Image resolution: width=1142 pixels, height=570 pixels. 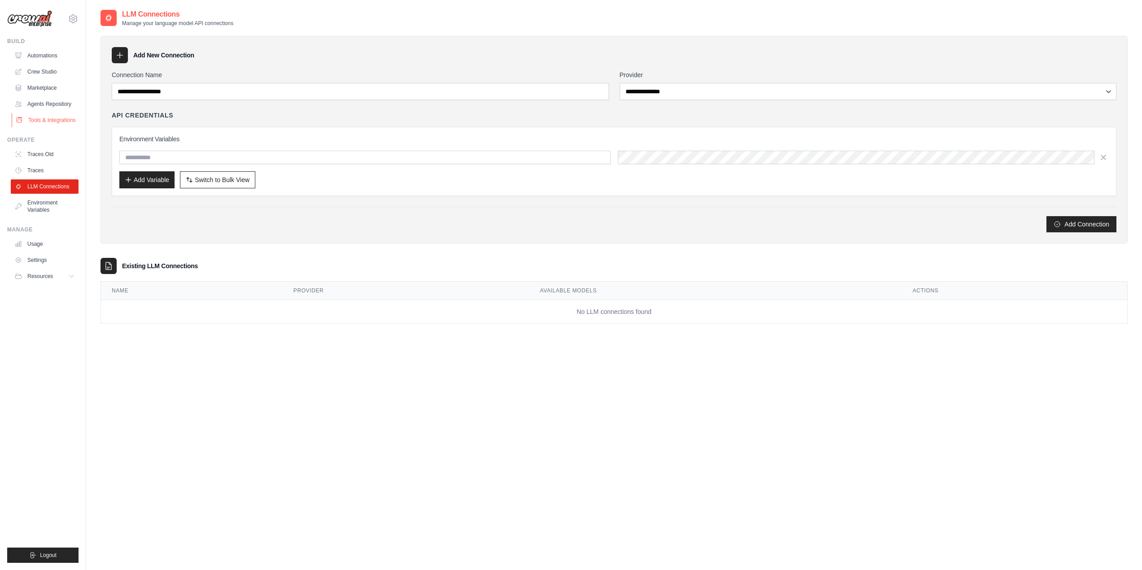 What do you see at coordinates (48, 556) in the screenshot?
I see `span: Logout` at bounding box center [48, 556].